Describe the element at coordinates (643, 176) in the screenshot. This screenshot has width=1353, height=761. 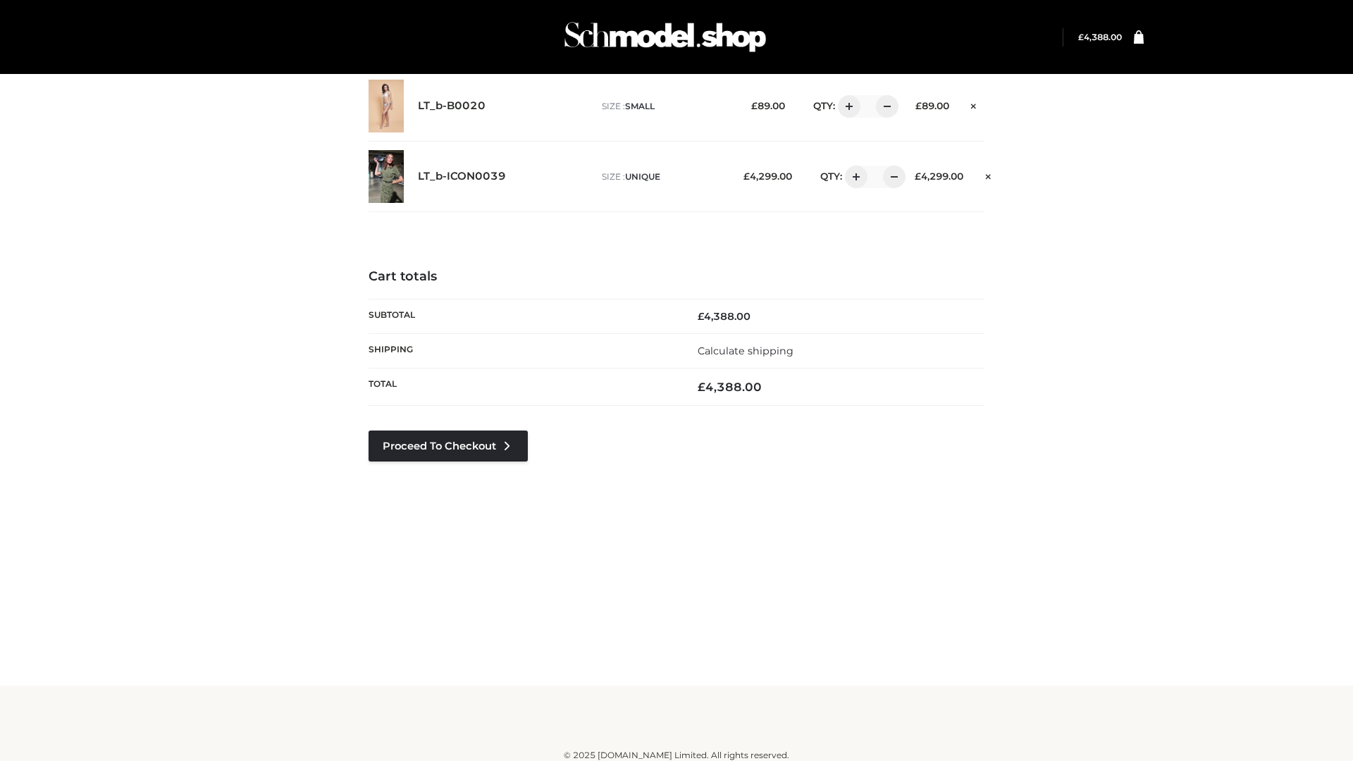
I see `span: UNIQUE` at that location.